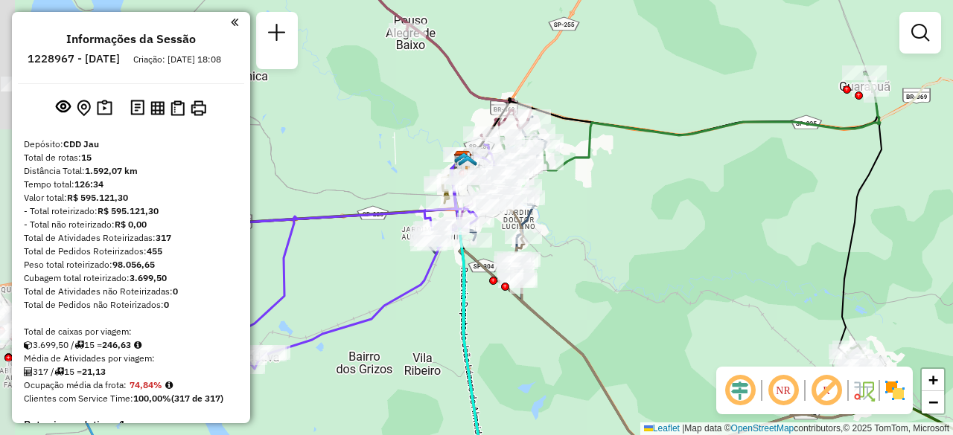 The width and height of the screenshot is (953, 435). What do you see at coordinates (783, 391) in the screenshot?
I see `span: Ocultar NR` at bounding box center [783, 391].